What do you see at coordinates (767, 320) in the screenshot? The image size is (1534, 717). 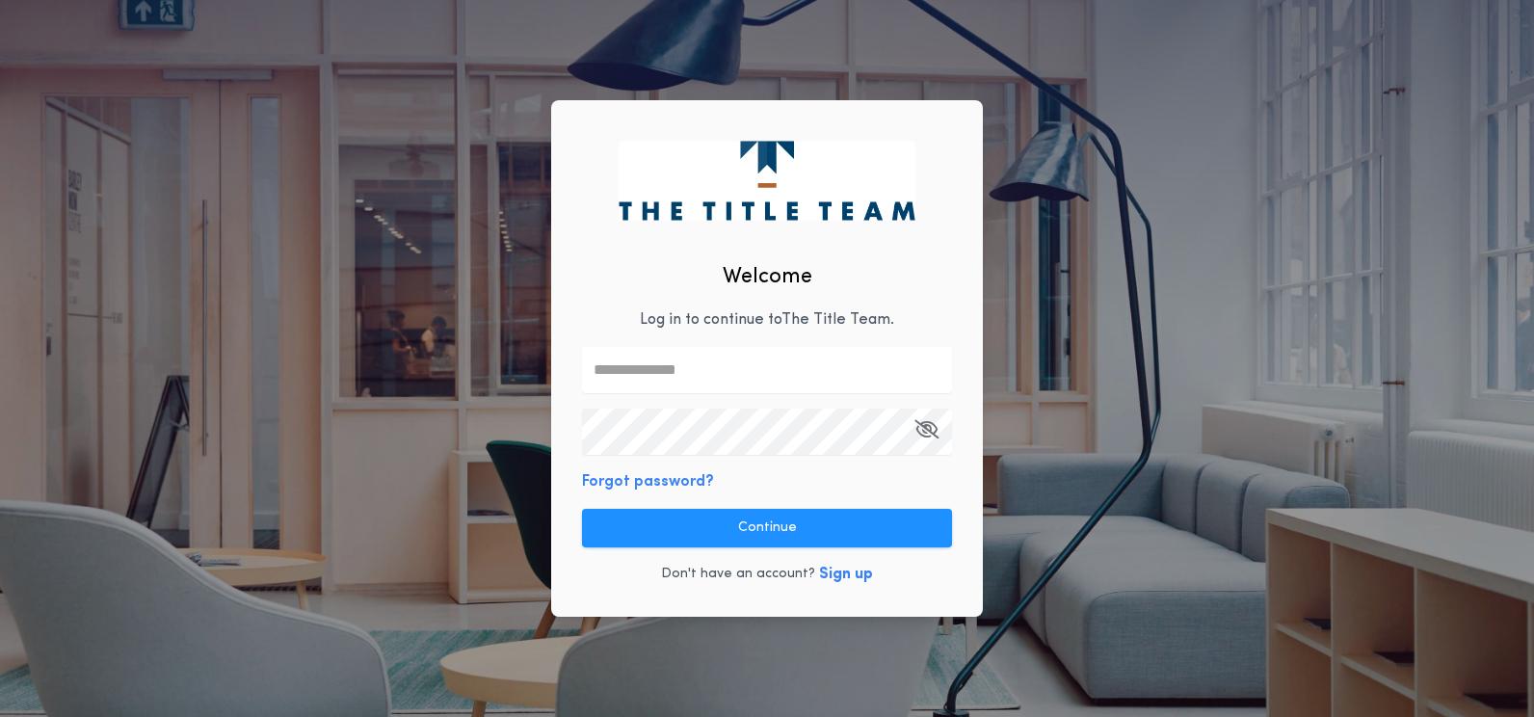 I see `p: Log in to continue to The Title Team .` at bounding box center [767, 320].